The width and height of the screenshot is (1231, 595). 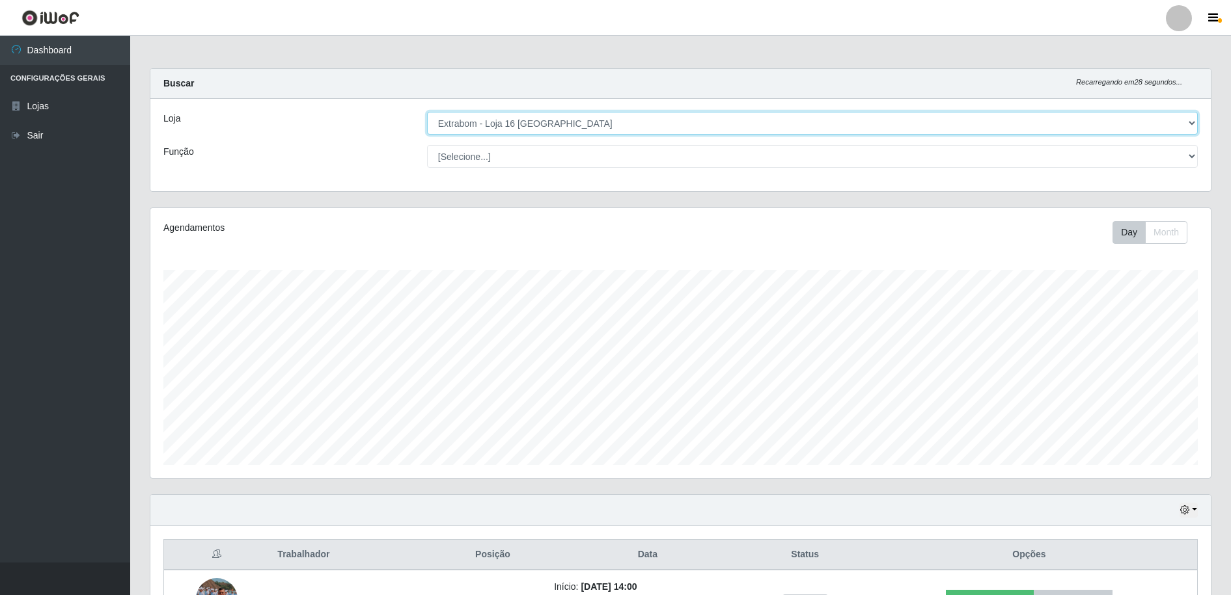 I want to click on th: Data, so click(x=647, y=555).